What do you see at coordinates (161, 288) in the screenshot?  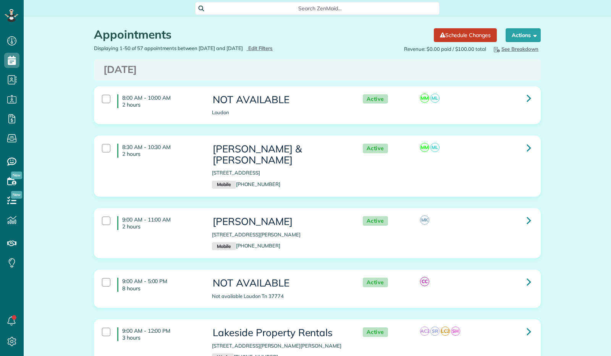 I see `p: 8 hours` at bounding box center [161, 288].